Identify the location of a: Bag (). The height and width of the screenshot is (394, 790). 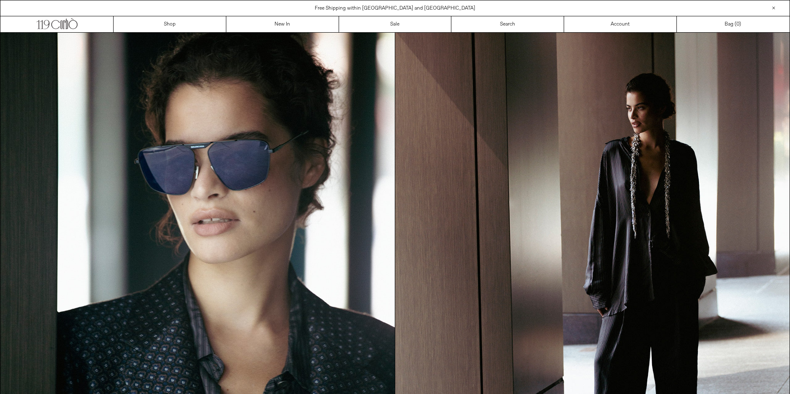
(733, 24).